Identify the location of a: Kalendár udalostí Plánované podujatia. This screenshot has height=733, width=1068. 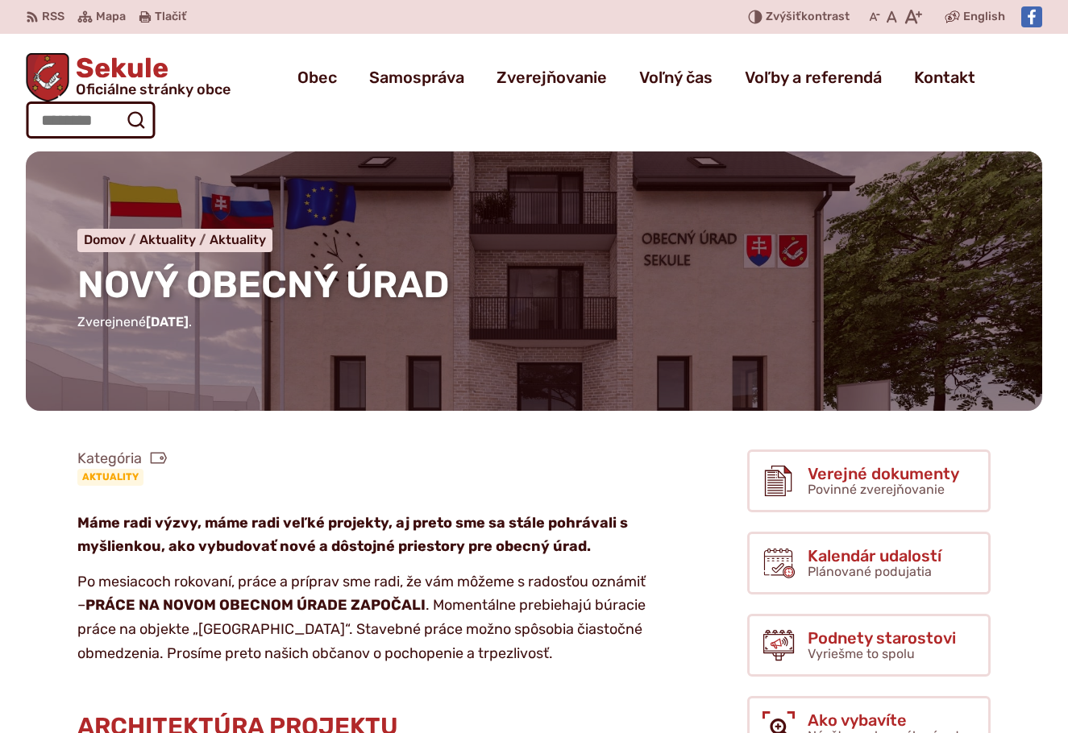
(869, 563).